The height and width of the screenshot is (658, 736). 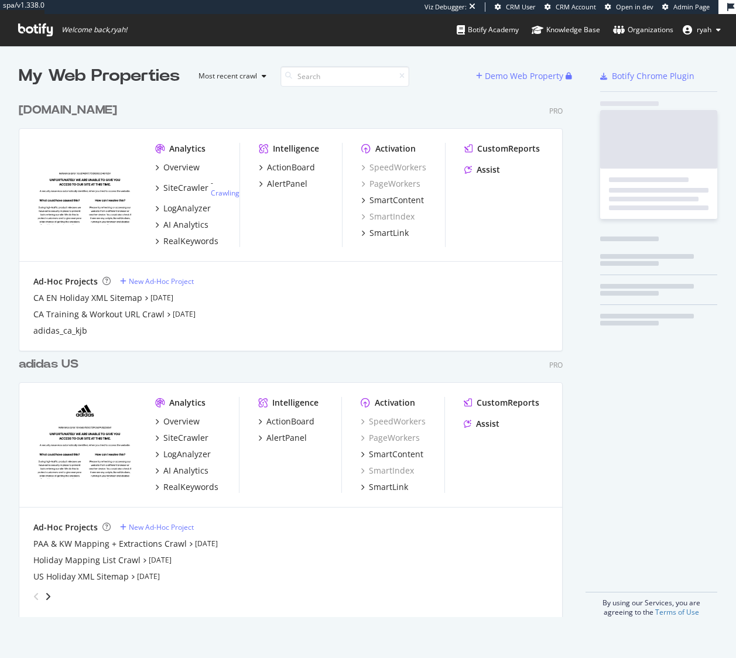 What do you see at coordinates (647, 76) in the screenshot?
I see `a: Botify Chrome Plugin` at bounding box center [647, 76].